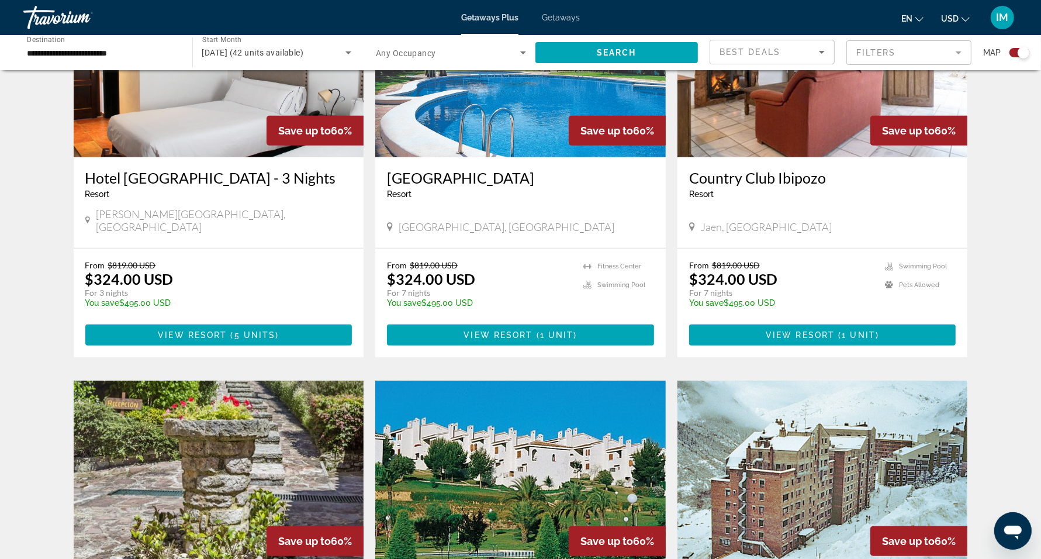  I want to click on span: Destination, so click(46, 40).